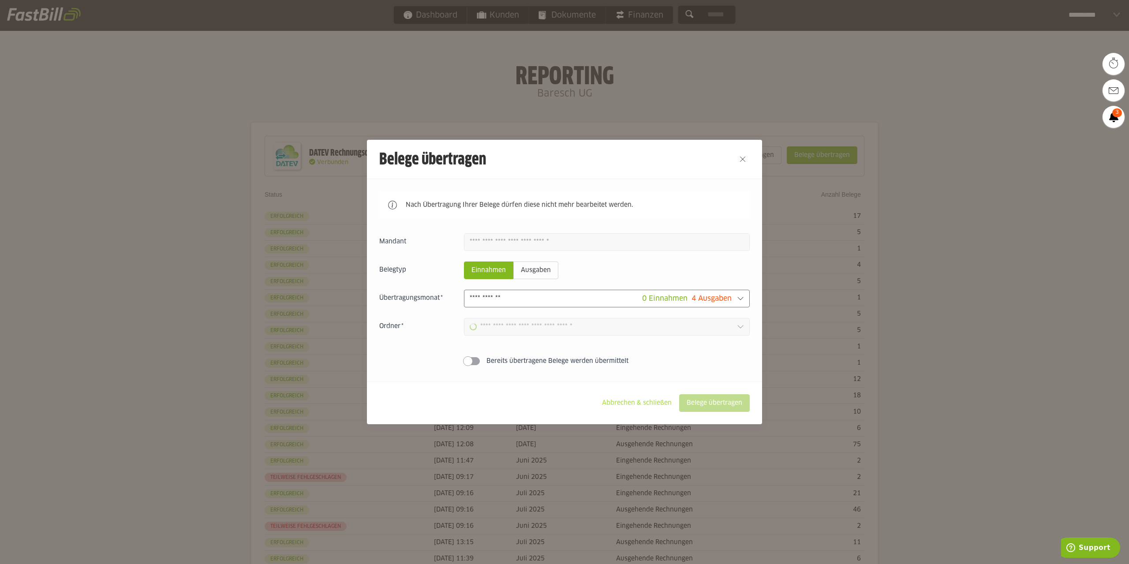  I want to click on sl-button: Abbrechen & schließen, so click(637, 403).